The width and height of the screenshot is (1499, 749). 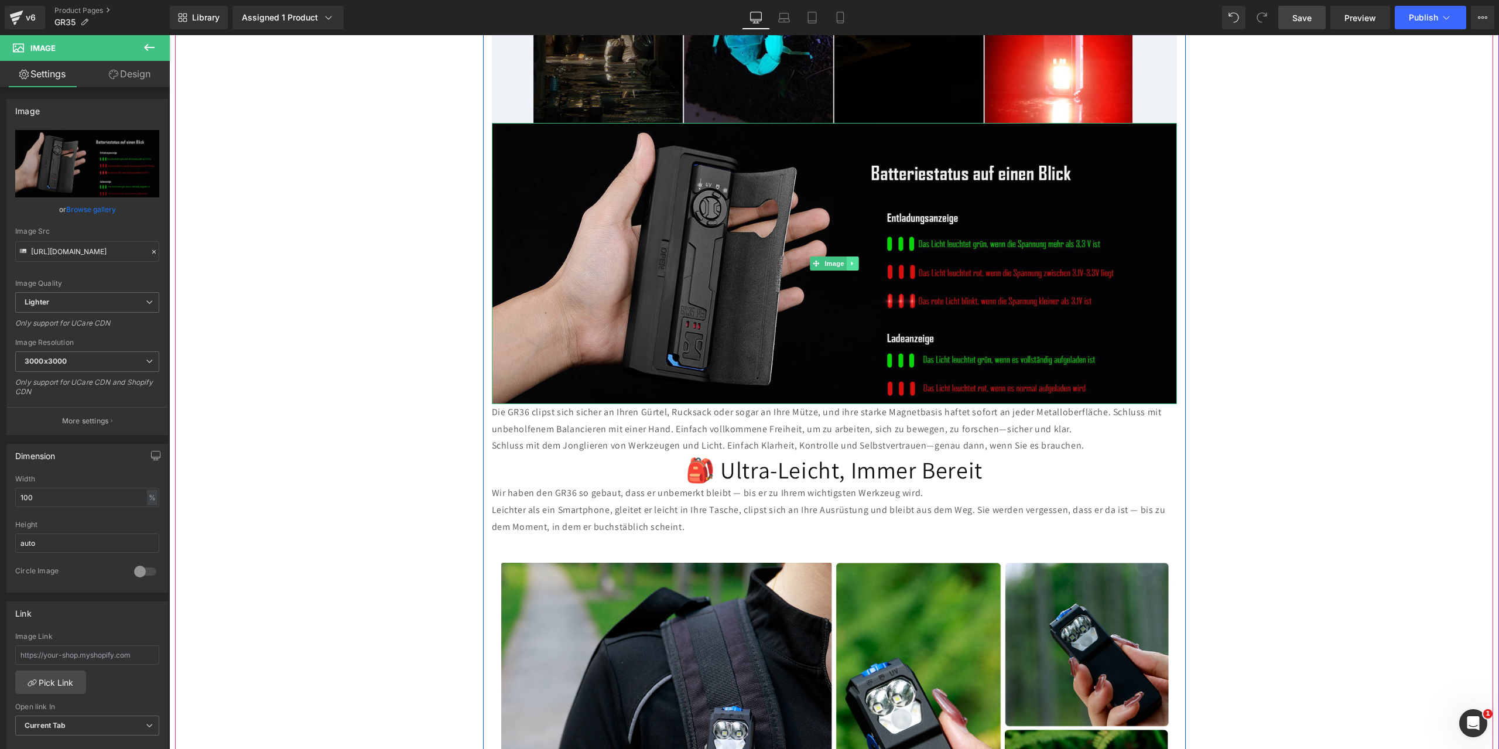 What do you see at coordinates (288, 18) in the screenshot?
I see `div: Assigned 1 Product` at bounding box center [288, 18].